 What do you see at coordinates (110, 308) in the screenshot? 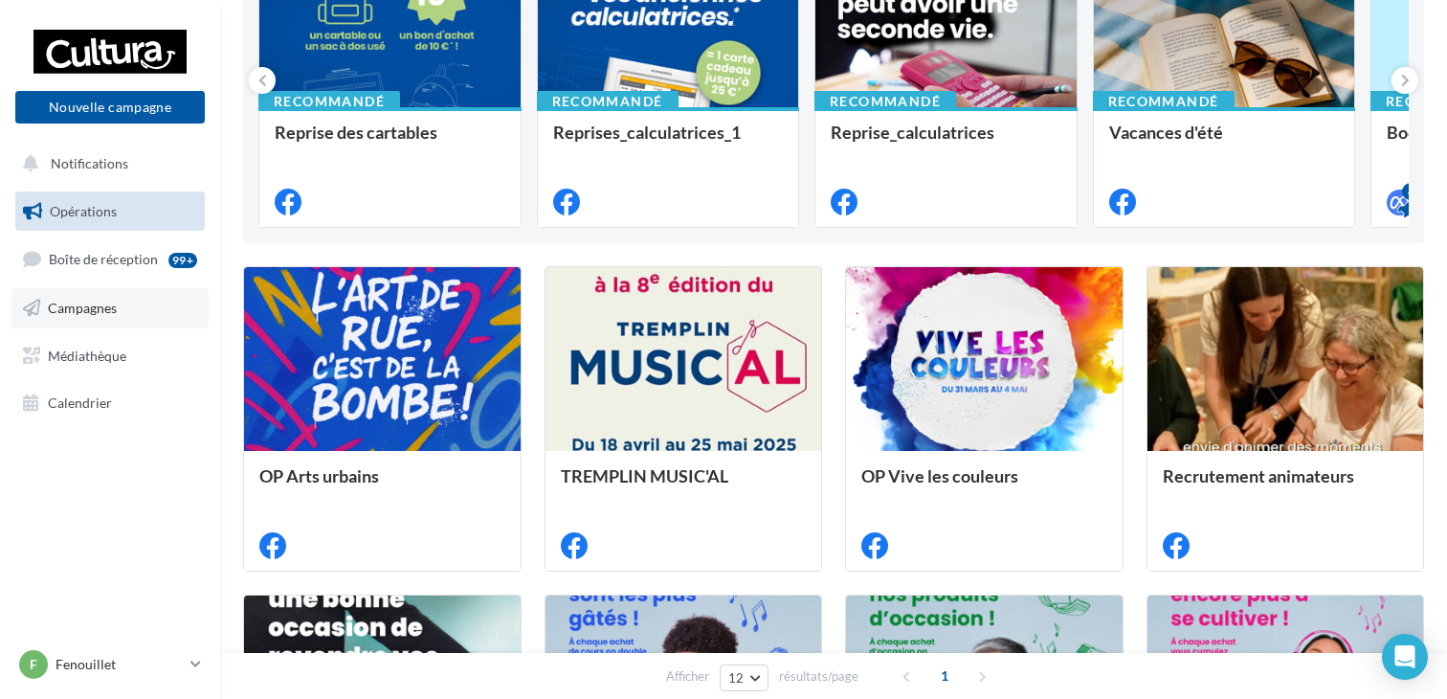
I see `a: Campagnes` at bounding box center [110, 308].